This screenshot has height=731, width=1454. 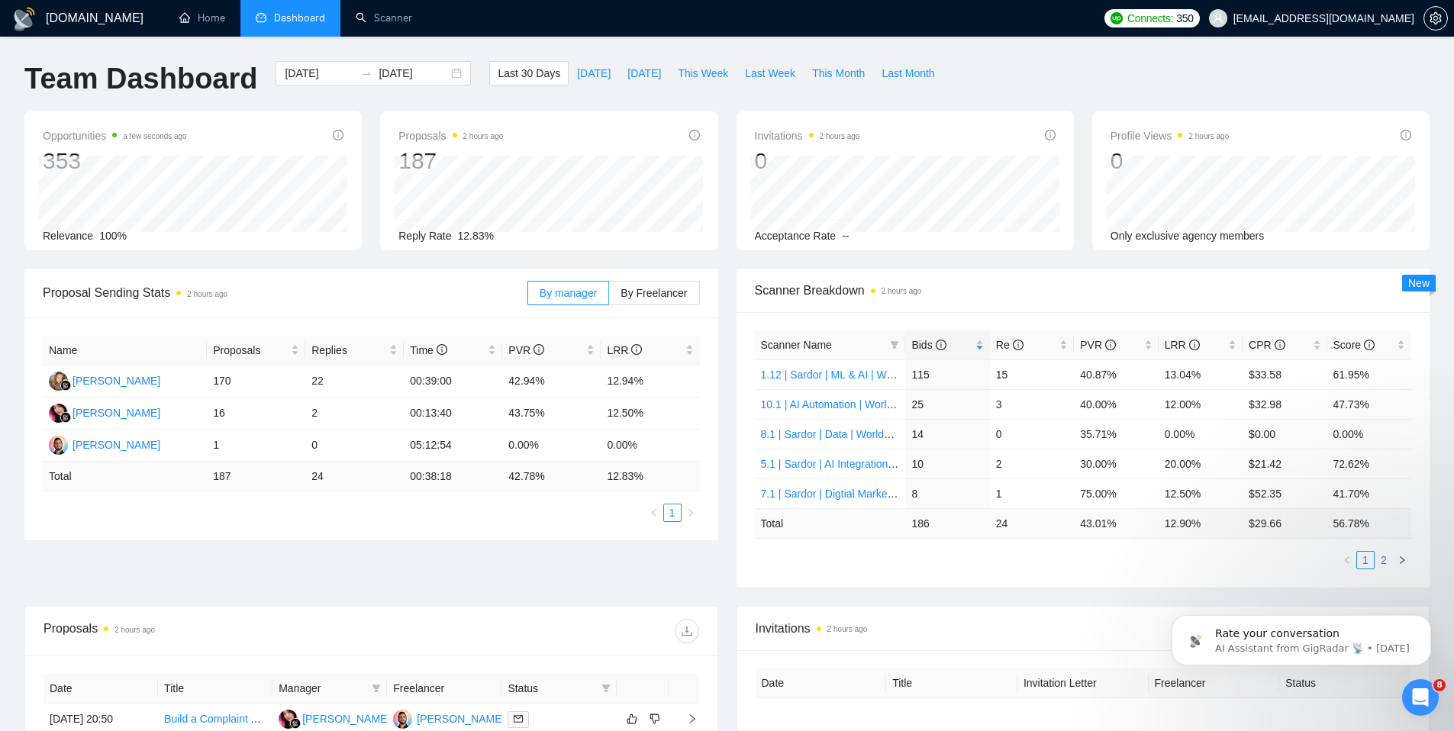 What do you see at coordinates (649, 476) in the screenshot?
I see `td: 12.83 %` at bounding box center [649, 476].